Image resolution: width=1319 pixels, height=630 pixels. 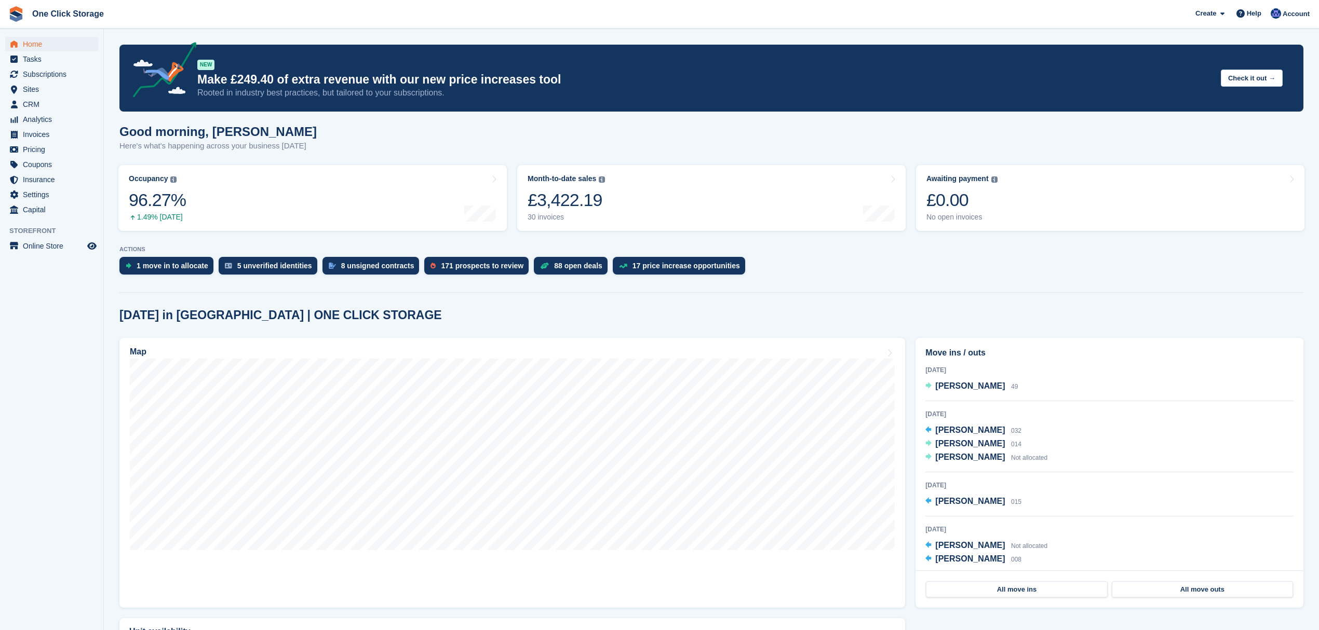 I want to click on span: Settings, so click(x=54, y=195).